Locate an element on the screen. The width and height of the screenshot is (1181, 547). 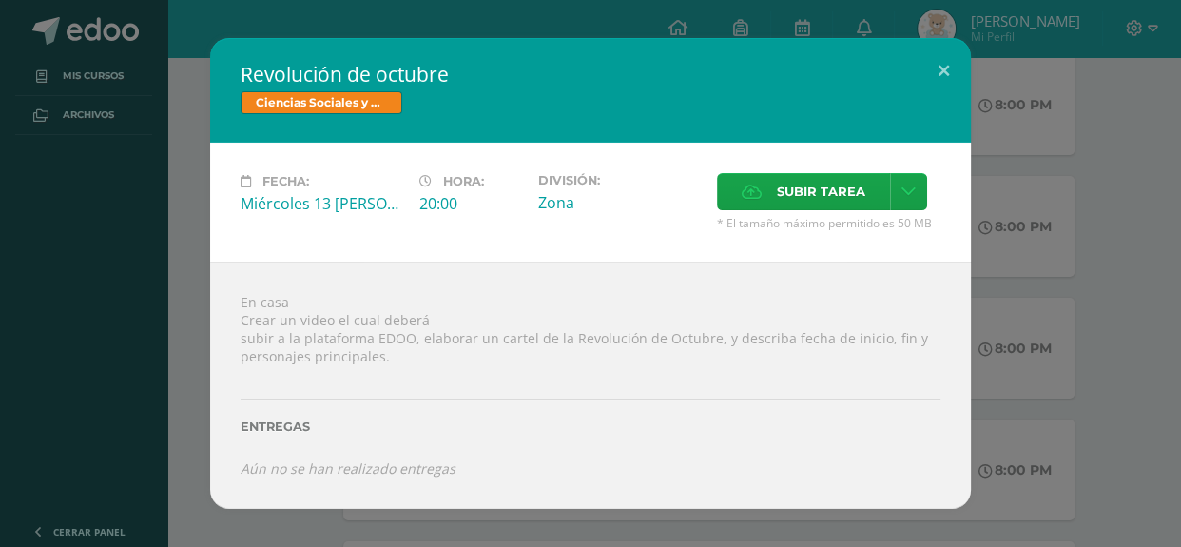
span: Hora: is located at coordinates (463, 181).